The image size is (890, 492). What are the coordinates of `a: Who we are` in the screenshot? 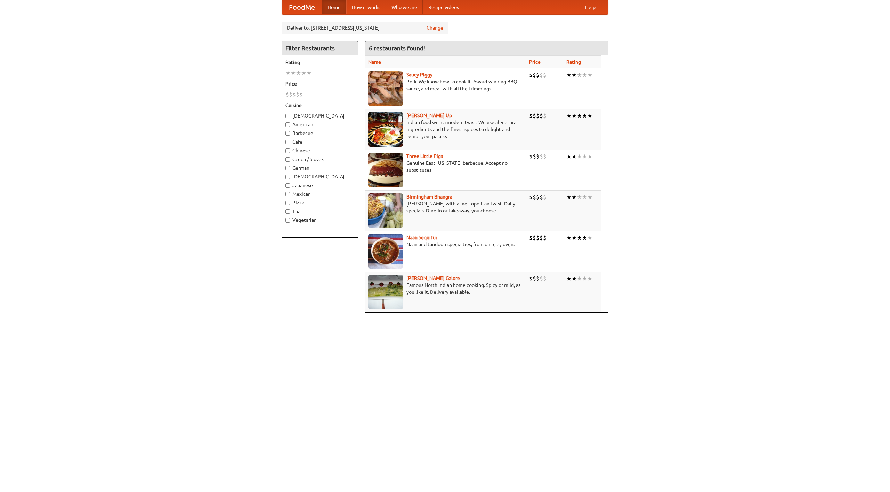 It's located at (404, 7).